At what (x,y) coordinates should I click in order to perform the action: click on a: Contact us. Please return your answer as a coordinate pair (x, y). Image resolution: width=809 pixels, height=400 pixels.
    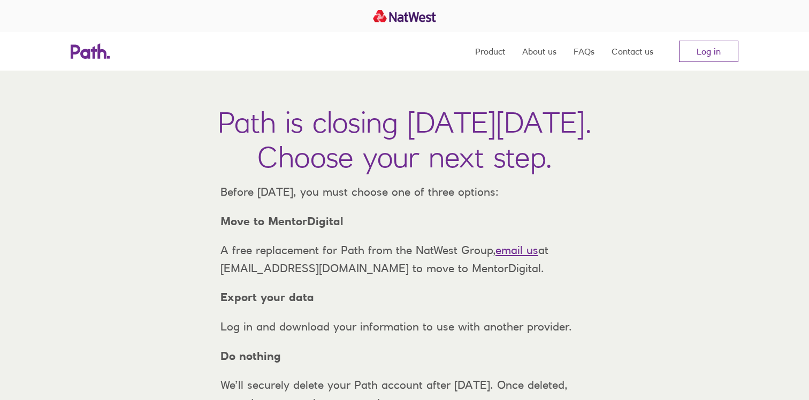
    Looking at the image, I should click on (633, 51).